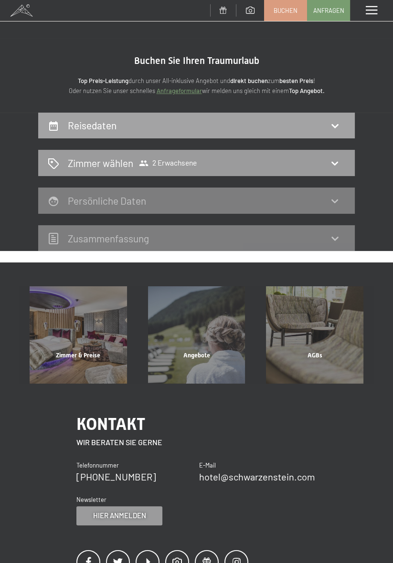 This screenshot has width=393, height=563. What do you see at coordinates (296, 81) in the screenshot?
I see `strong: besten Preis` at bounding box center [296, 81].